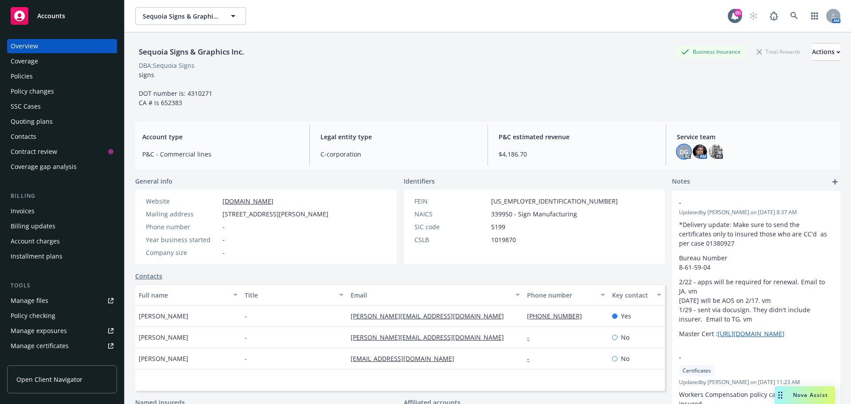  What do you see at coordinates (826, 52) in the screenshot?
I see `div: Actions` at bounding box center [826, 52].